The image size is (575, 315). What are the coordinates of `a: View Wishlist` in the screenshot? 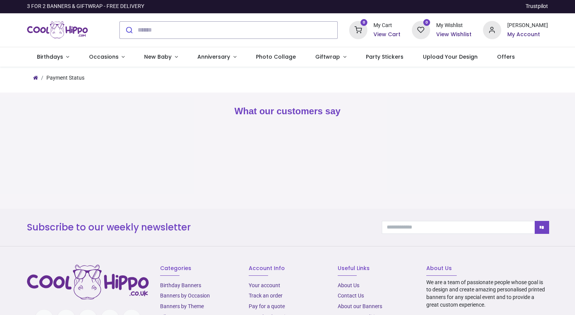 It's located at (454, 35).